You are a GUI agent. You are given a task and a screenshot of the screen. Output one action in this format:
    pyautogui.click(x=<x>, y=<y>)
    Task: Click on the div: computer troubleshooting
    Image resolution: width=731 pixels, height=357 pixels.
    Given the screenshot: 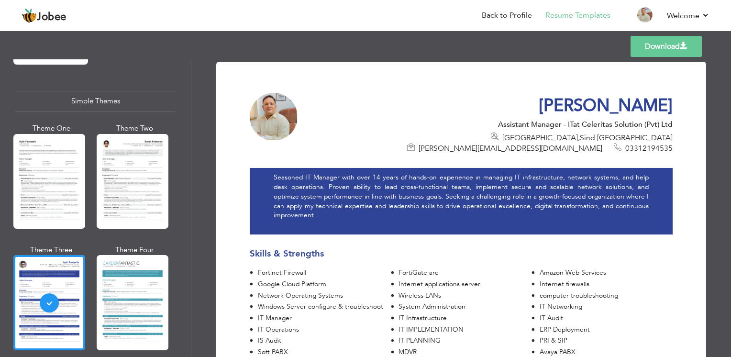 What is the action you would take?
    pyautogui.click(x=606, y=296)
    